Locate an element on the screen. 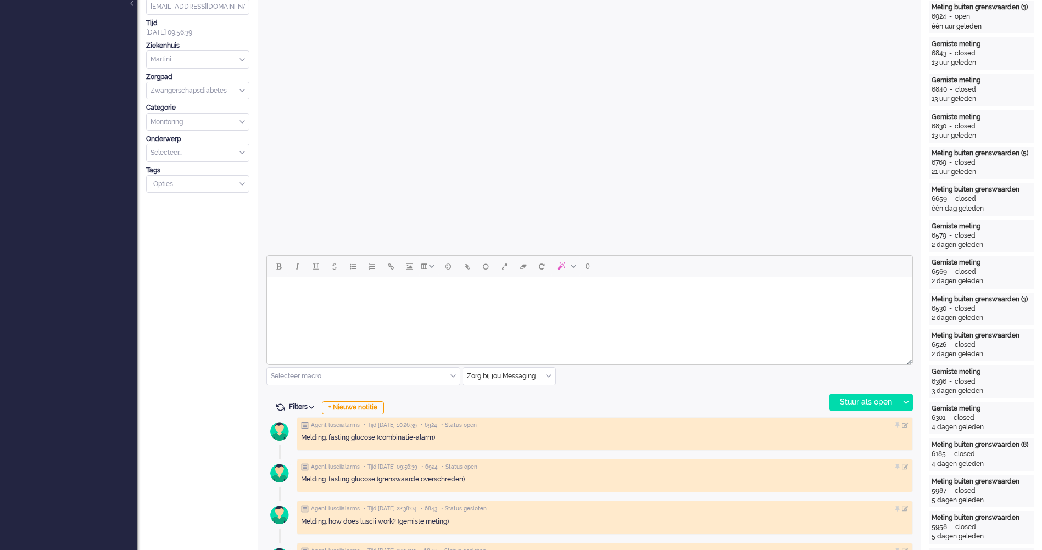  div: 6185 is located at coordinates (939, 454).